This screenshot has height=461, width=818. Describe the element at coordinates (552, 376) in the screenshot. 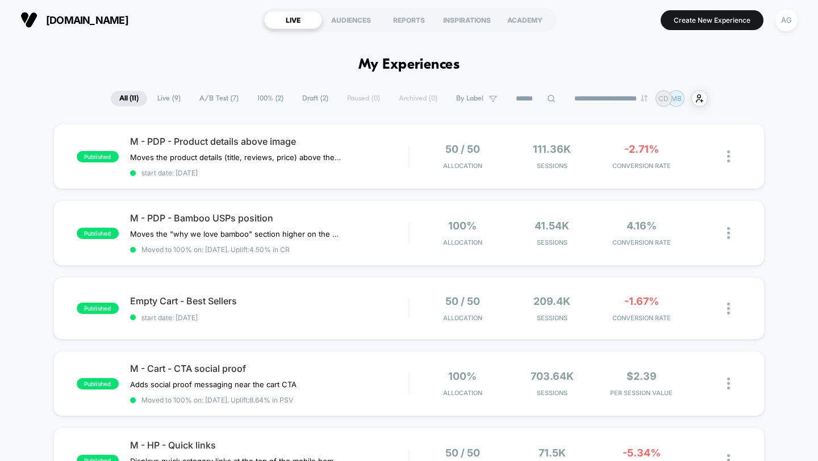

I see `span: 703.64k` at that location.